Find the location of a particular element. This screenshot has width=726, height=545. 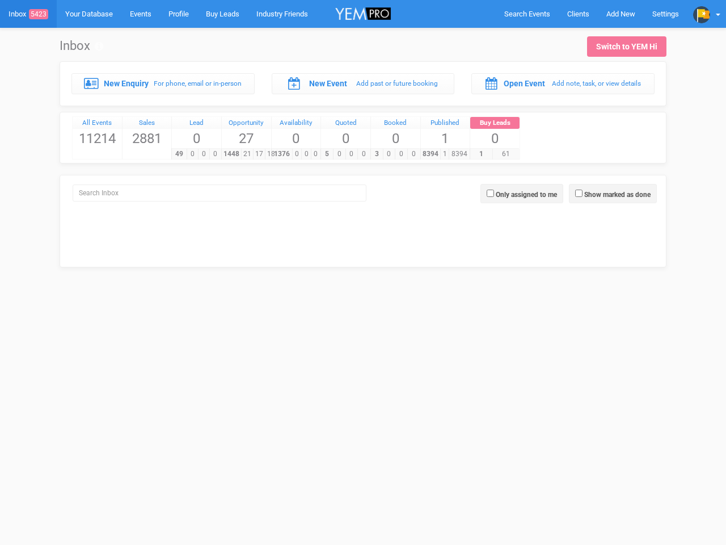

div: Availability is located at coordinates (296, 123).